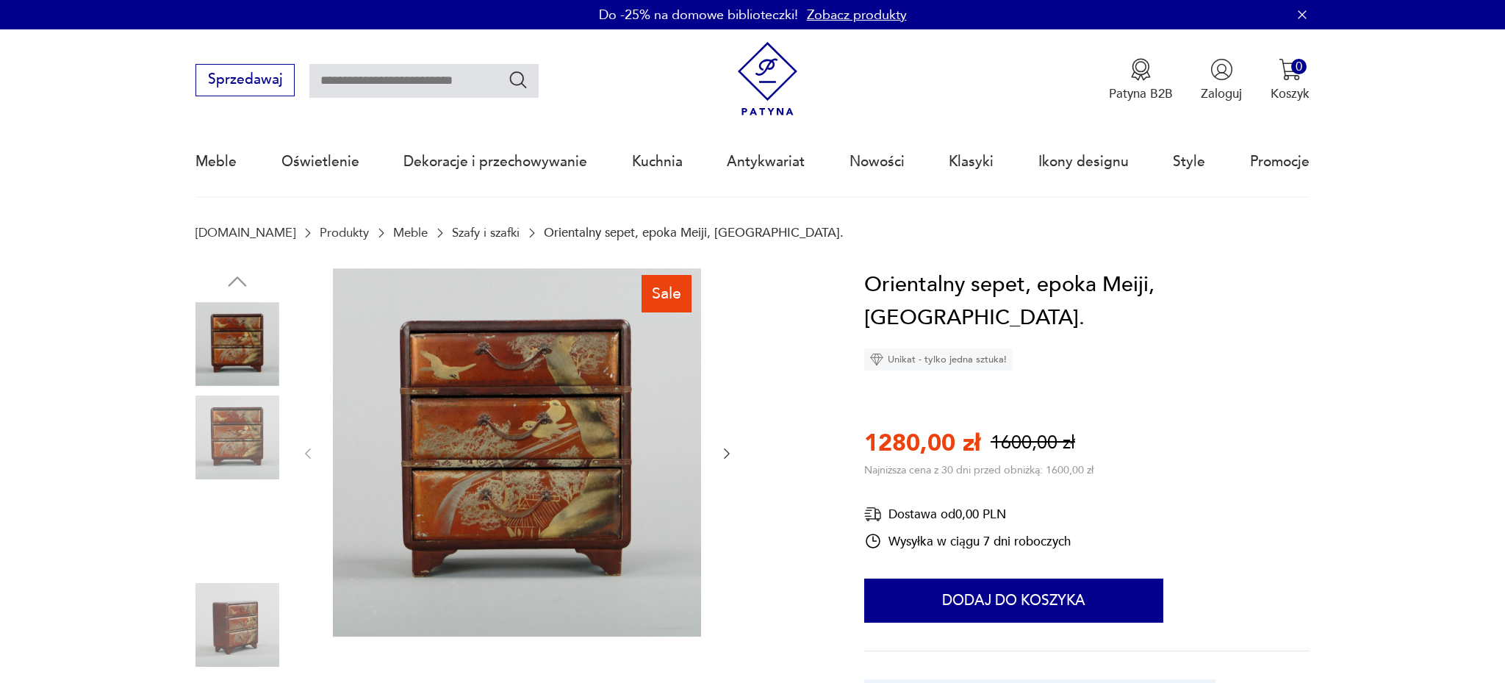  Describe the element at coordinates (1140, 80) in the screenshot. I see `button: Patyna B2B` at that location.